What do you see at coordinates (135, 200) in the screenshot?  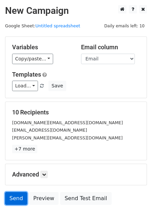 I see `div: Chat Widget` at bounding box center [135, 200].